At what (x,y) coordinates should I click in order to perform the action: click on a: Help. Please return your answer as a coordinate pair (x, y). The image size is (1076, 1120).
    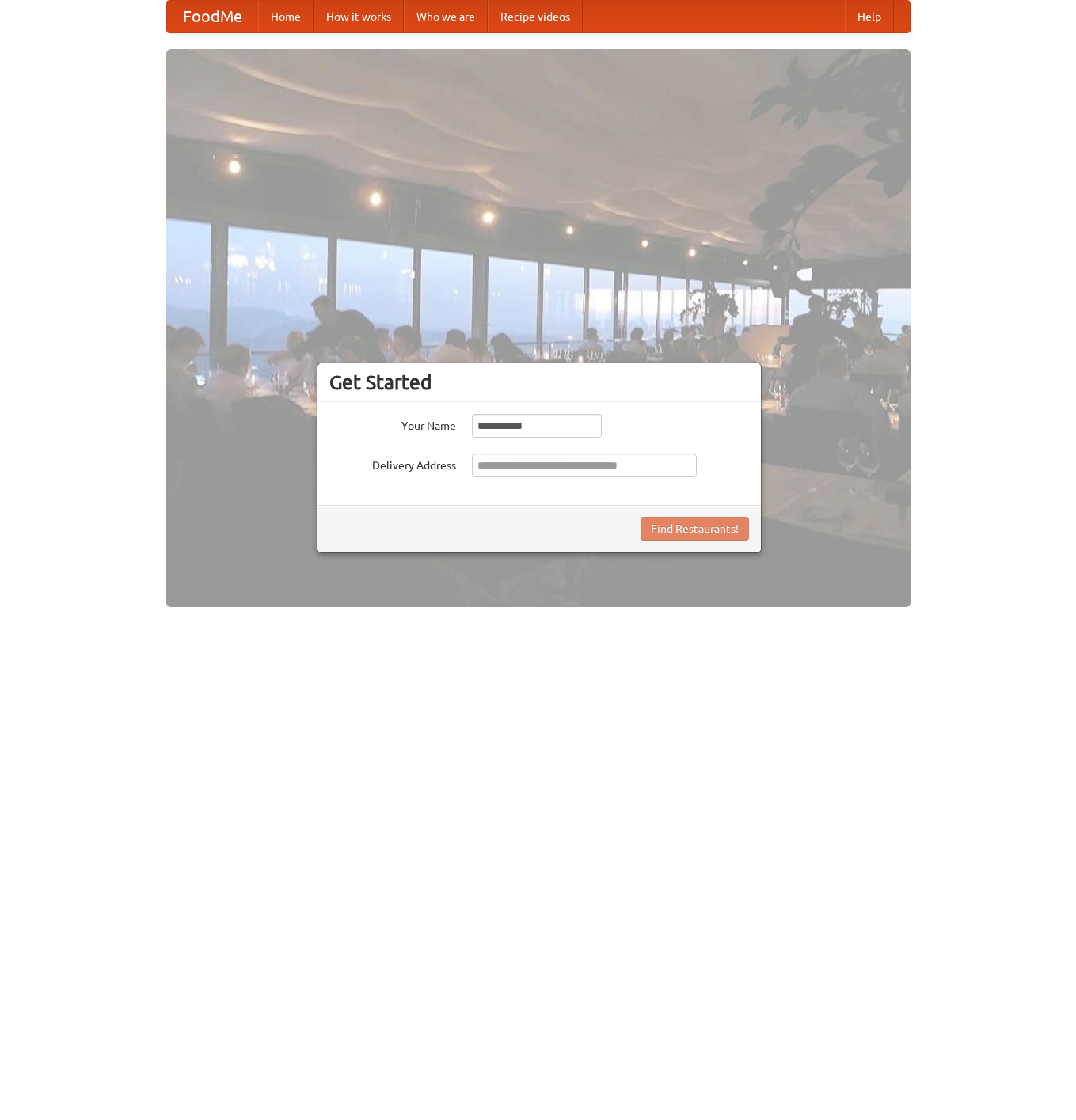
    Looking at the image, I should click on (869, 17).